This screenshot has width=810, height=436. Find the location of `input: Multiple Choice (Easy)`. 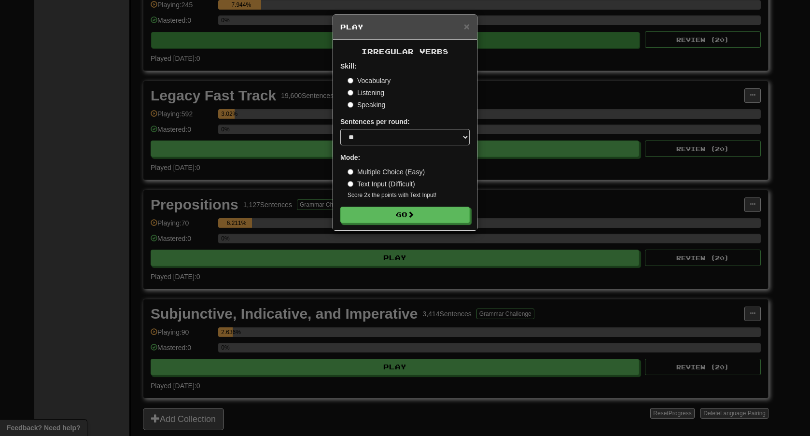

input: Multiple Choice (Easy) is located at coordinates (350, 172).